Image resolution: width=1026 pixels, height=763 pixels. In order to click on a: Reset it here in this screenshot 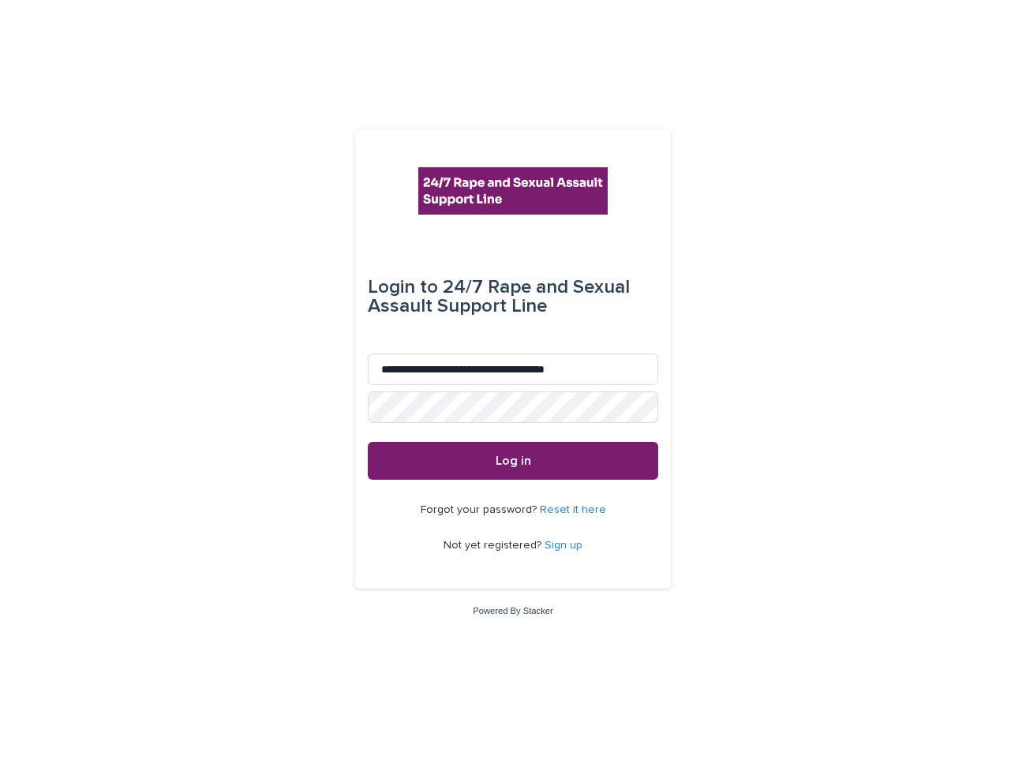, I will do `click(573, 510)`.